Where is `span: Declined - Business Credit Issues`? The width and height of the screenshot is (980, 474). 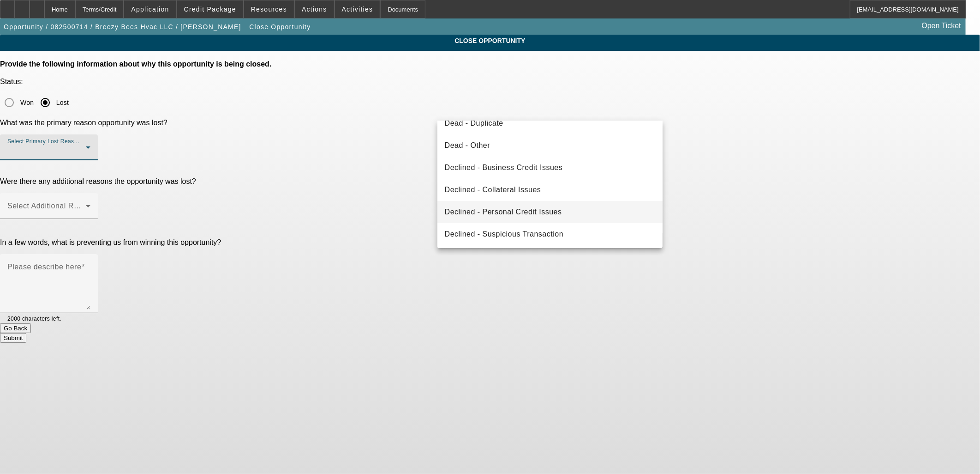
span: Declined - Business Credit Issues is located at coordinates (504, 168).